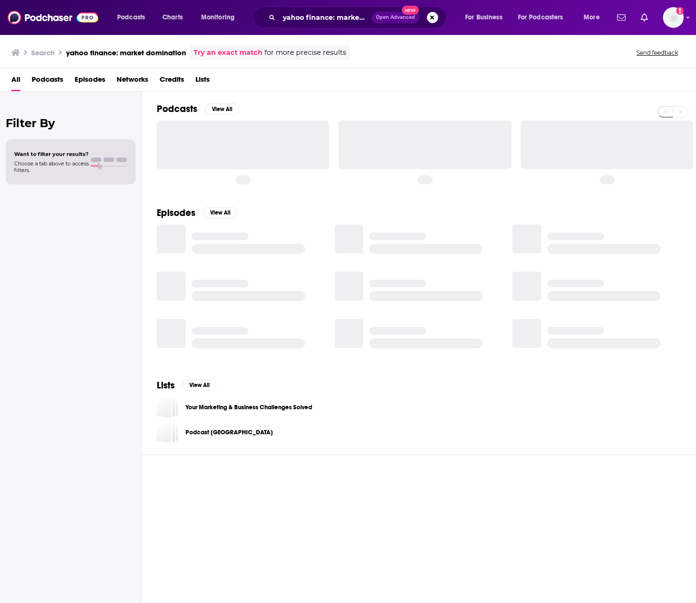 The width and height of the screenshot is (696, 603). What do you see at coordinates (47, 81) in the screenshot?
I see `a: Podcasts` at bounding box center [47, 81].